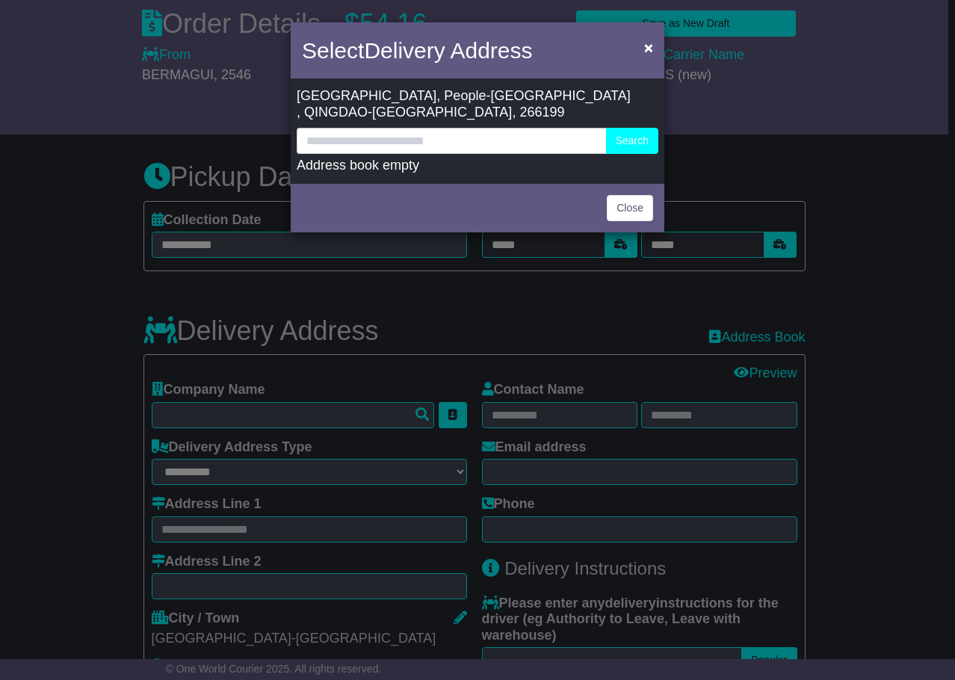 The image size is (955, 680). I want to click on span: , 266199, so click(538, 113).